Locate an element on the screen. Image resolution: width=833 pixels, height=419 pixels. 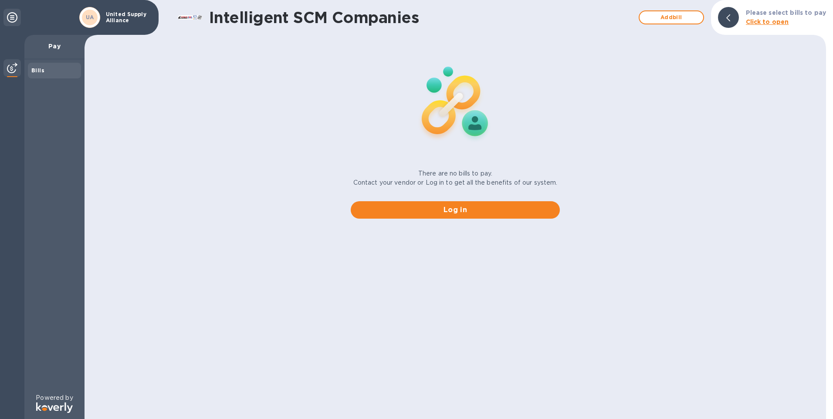
b: Please select bills to pay is located at coordinates (786, 13).